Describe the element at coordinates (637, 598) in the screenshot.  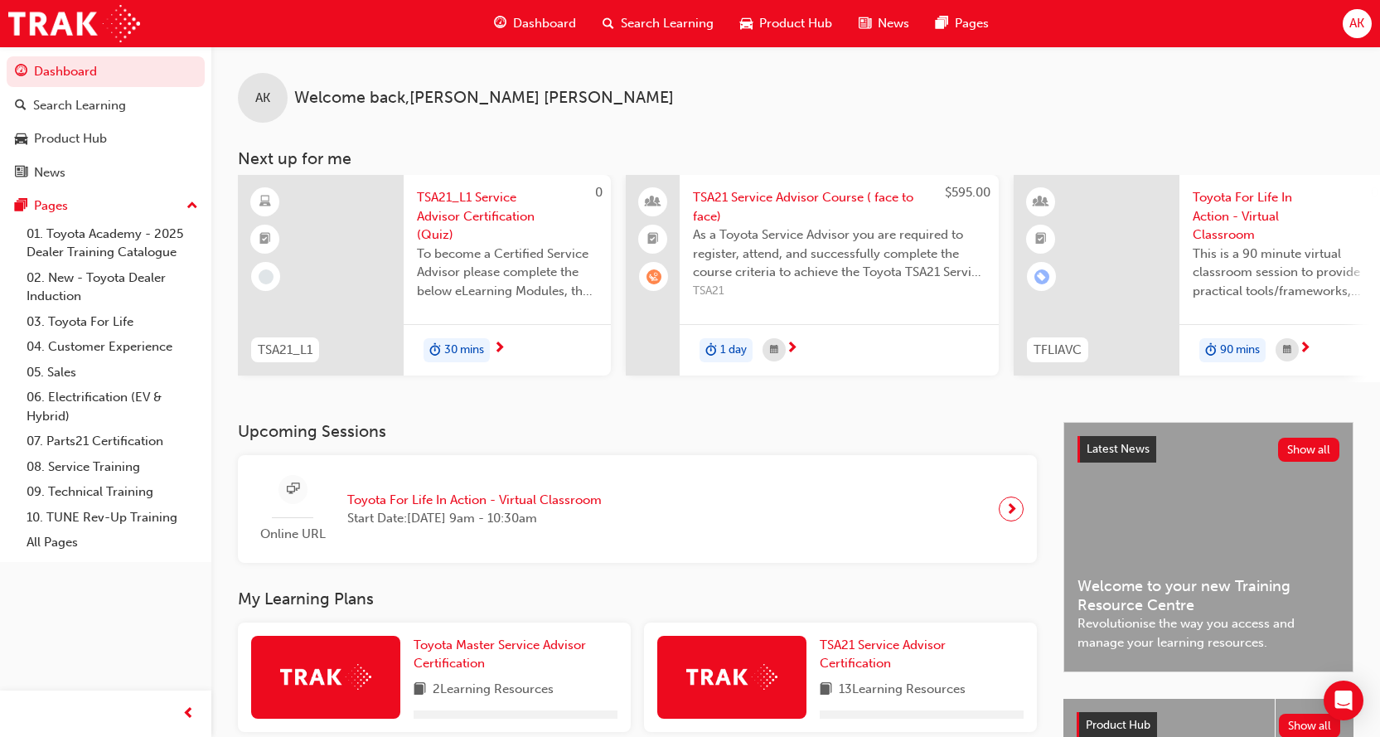
I see `h3: My Learning Plans` at that location.